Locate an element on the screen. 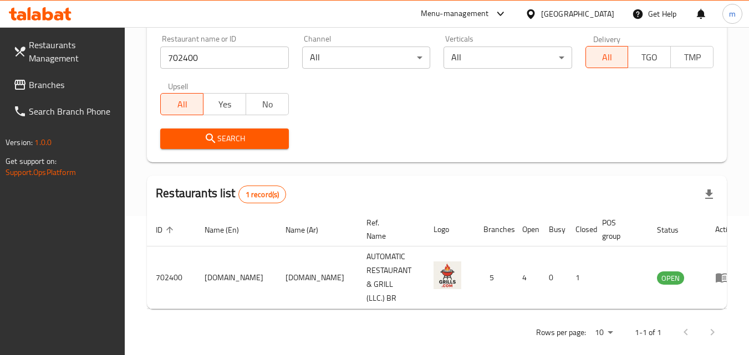 The width and height of the screenshot is (749, 355). span: Version: is located at coordinates (19, 143).